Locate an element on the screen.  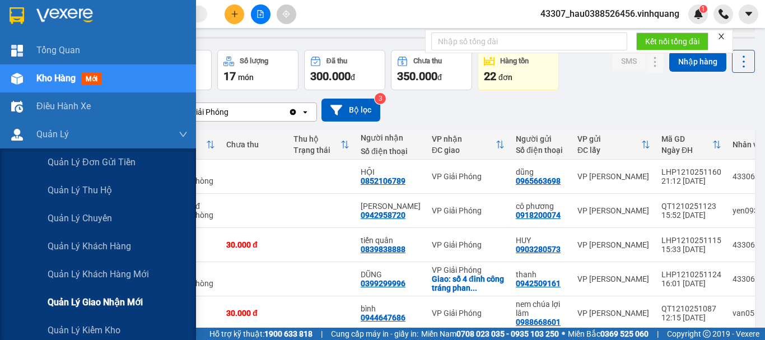
div: 0942958720 is located at coordinates (383, 215).